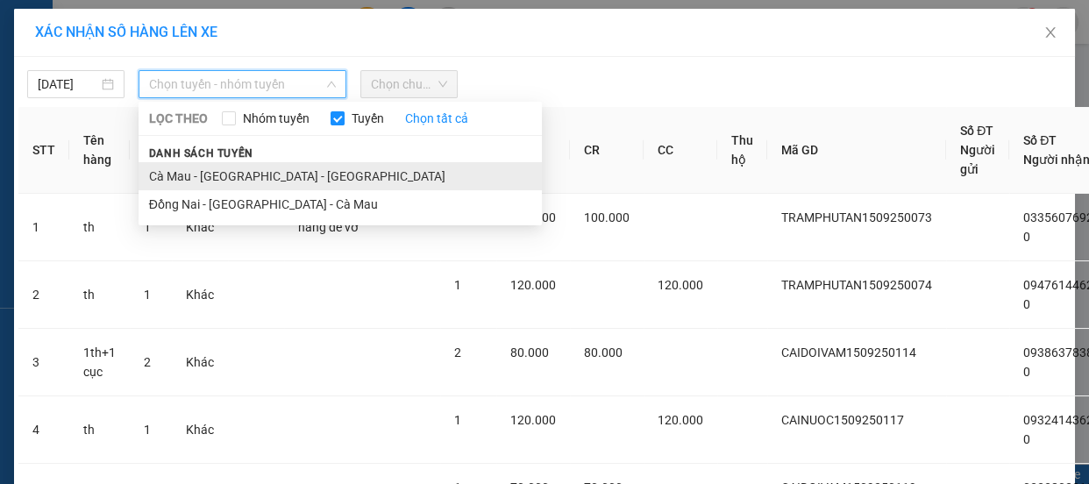  What do you see at coordinates (99, 150) in the screenshot?
I see `th: Tên hàng` at bounding box center [99, 150].